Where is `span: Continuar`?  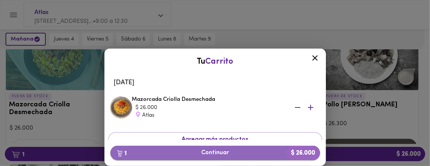
span: Continuar is located at coordinates (215, 153).